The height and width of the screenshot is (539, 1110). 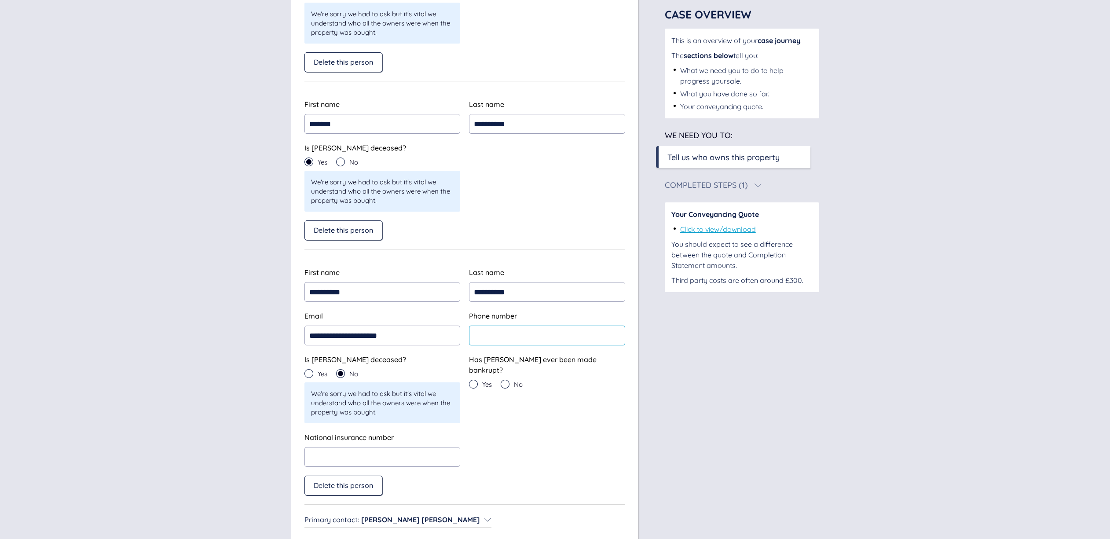 I want to click on div: You should expect to see a difference between the quote and Completion Statement amounts., so click(x=742, y=255).